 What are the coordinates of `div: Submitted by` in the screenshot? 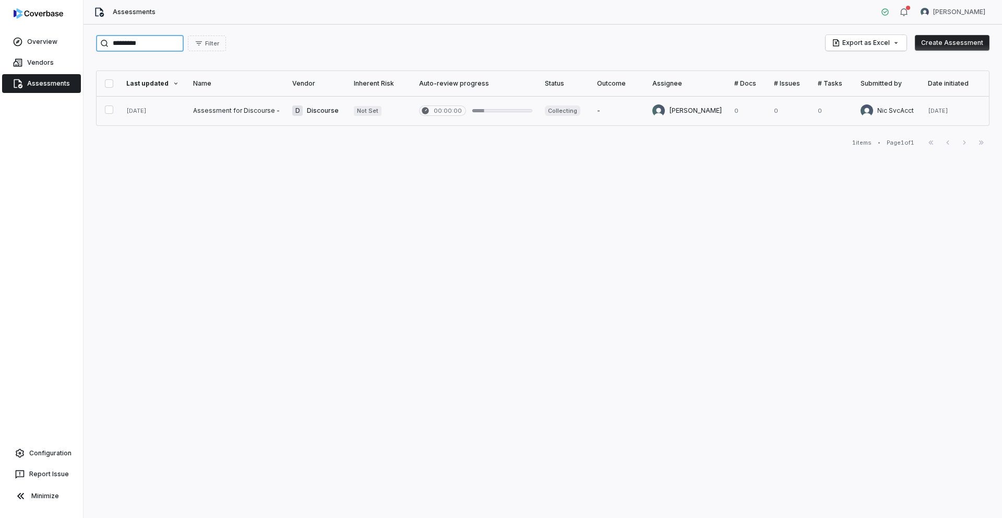 It's located at (888, 83).